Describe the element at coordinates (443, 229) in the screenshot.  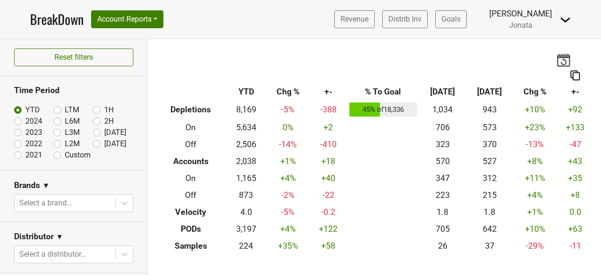
I see `td: 705` at that location.